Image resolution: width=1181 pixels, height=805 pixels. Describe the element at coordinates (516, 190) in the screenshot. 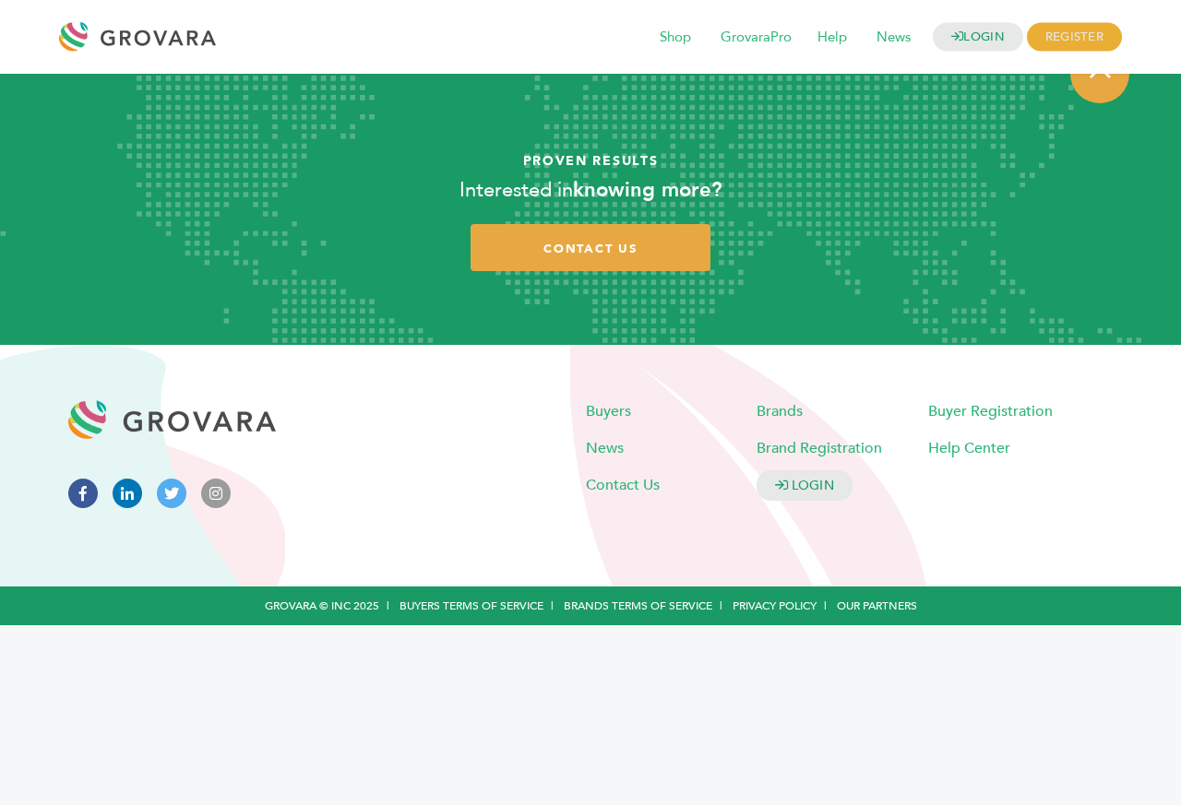

I see `span: Interested in` at that location.